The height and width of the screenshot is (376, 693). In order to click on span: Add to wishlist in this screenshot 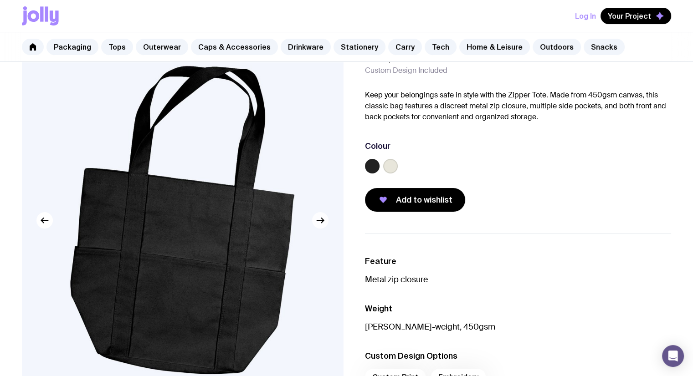, I will do `click(424, 200)`.